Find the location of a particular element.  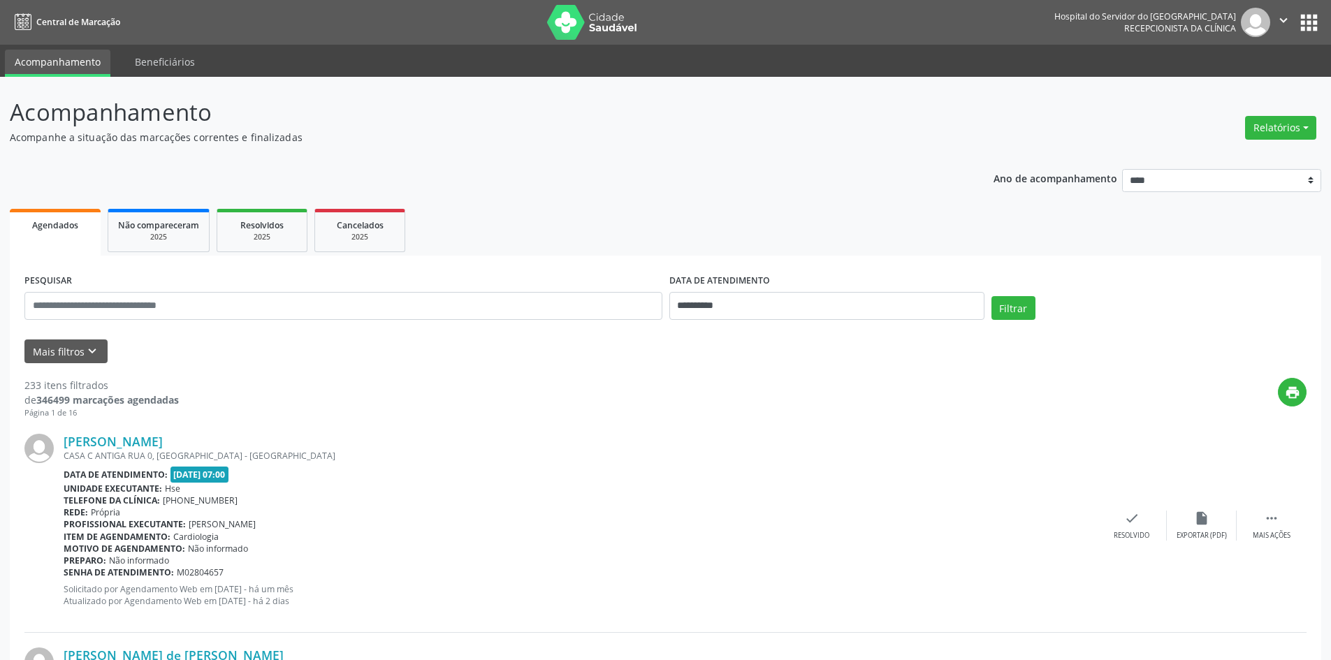

span: Não compareceram is located at coordinates (159, 225).